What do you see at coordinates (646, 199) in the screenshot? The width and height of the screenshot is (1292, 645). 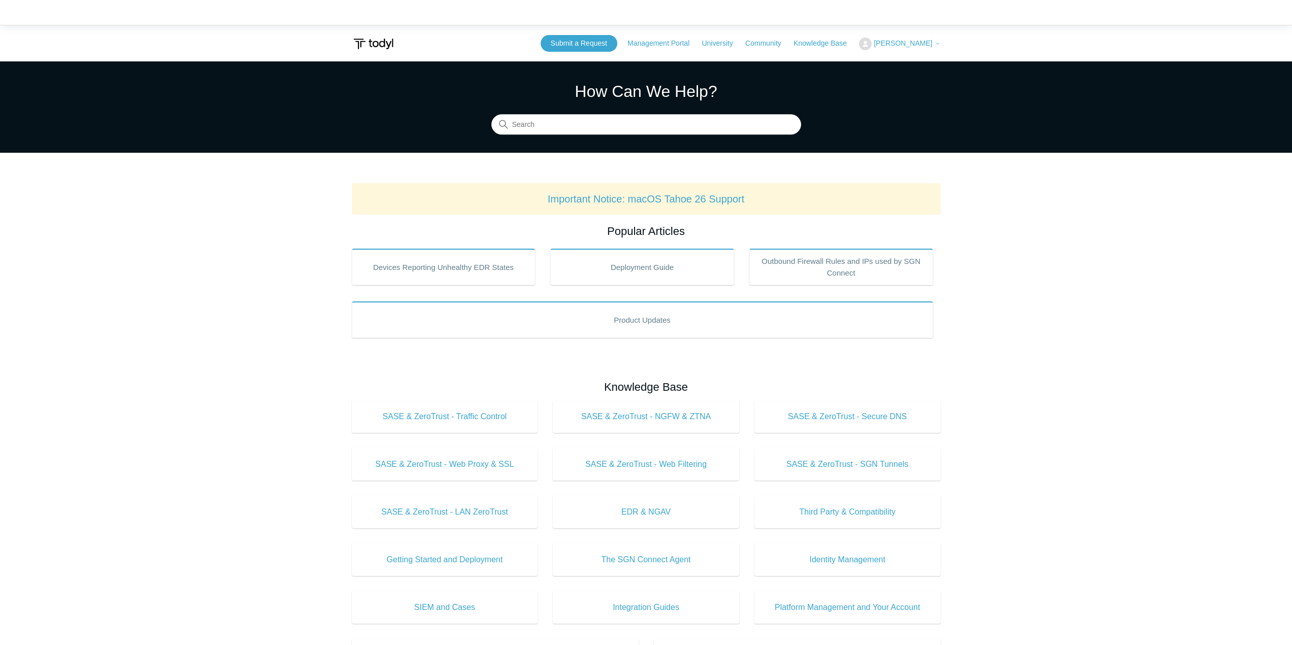 I see `a: Important Notice: macOS Tahoe 26 Support` at bounding box center [646, 199].